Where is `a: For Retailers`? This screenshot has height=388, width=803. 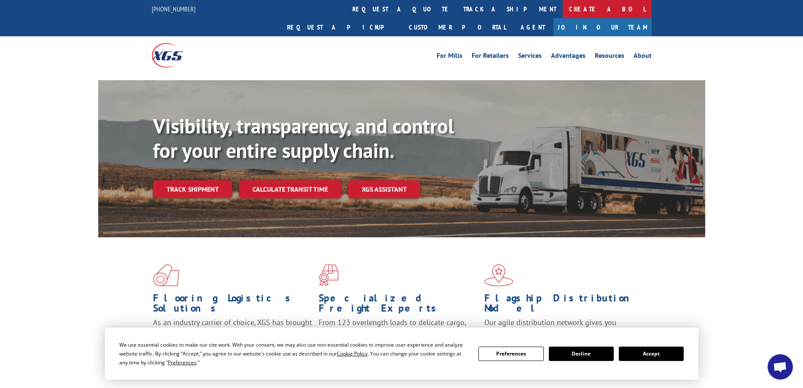
a: For Retailers is located at coordinates (490, 57).